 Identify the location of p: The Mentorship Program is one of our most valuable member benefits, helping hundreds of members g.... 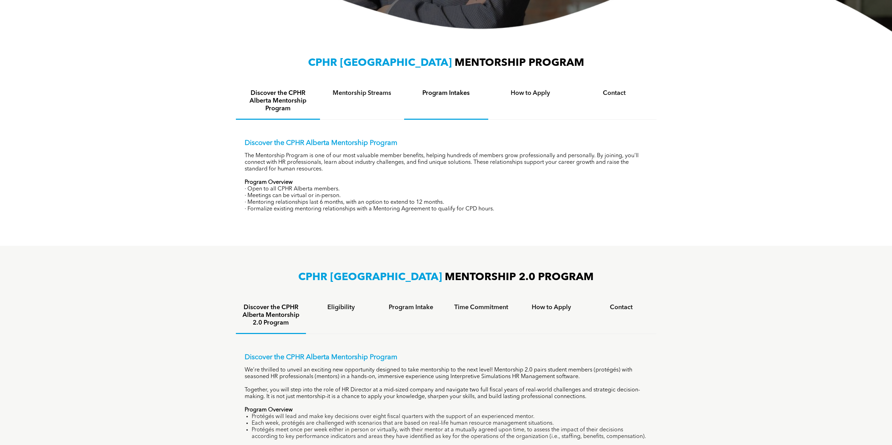
(446, 163).